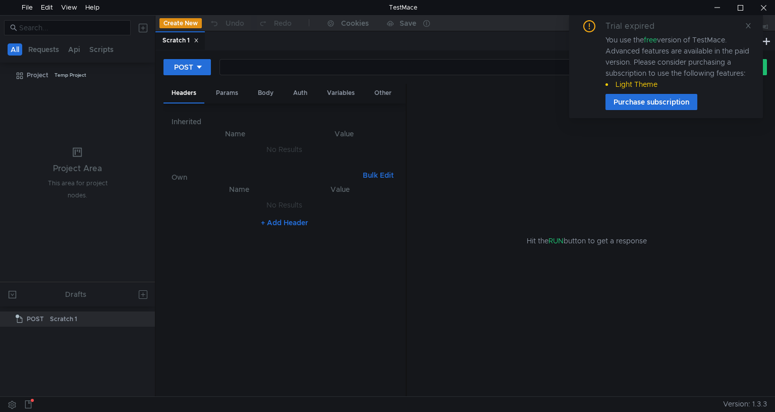 The height and width of the screenshot is (412, 775). What do you see at coordinates (355, 23) in the screenshot?
I see `div: Cookies` at bounding box center [355, 23].